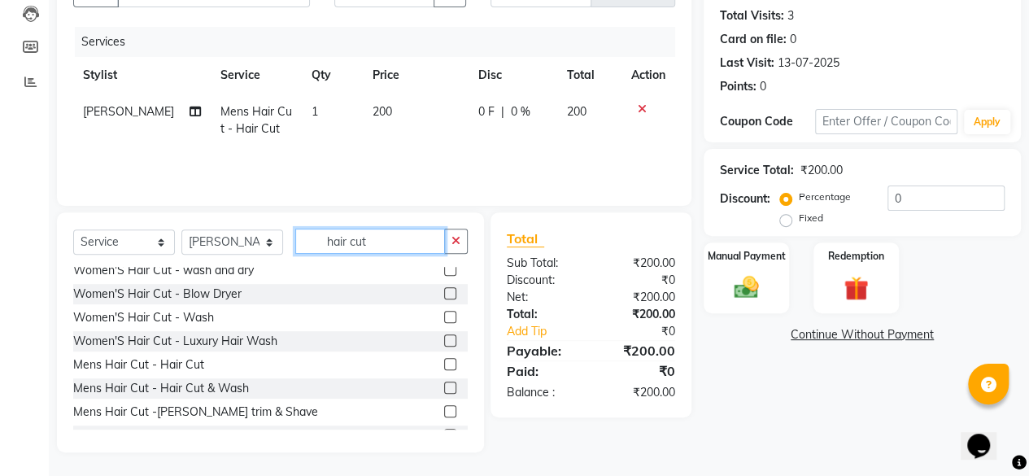  I want to click on label: Redemption, so click(856, 256).